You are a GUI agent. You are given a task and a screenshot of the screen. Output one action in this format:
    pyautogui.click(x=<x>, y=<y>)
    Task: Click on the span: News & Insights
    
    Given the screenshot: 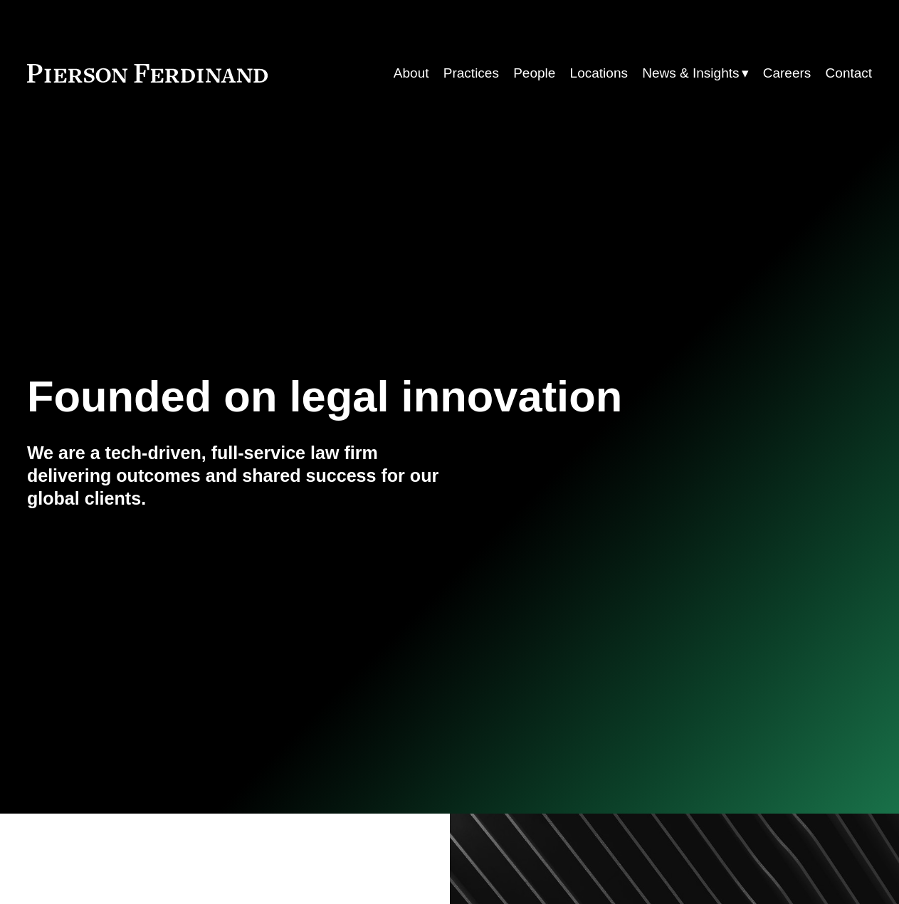 What is the action you would take?
    pyautogui.click(x=690, y=73)
    